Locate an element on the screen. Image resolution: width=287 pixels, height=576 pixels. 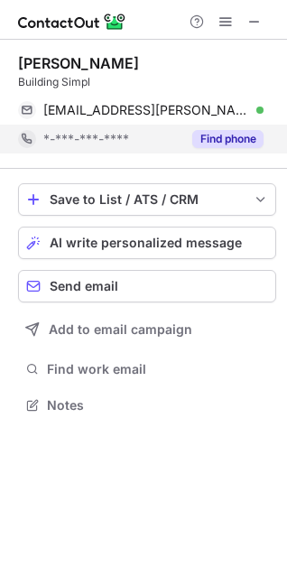
button: Add to email campaign is located at coordinates (147, 330).